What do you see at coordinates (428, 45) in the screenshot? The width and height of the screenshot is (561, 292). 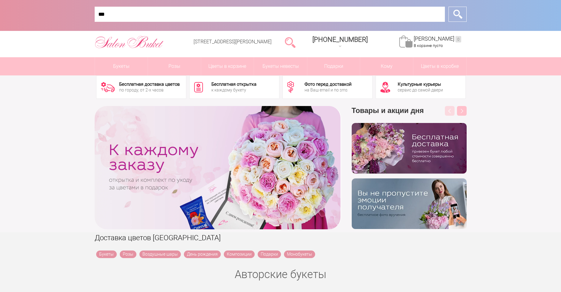 I see `span: В корзине пусто` at bounding box center [428, 45].